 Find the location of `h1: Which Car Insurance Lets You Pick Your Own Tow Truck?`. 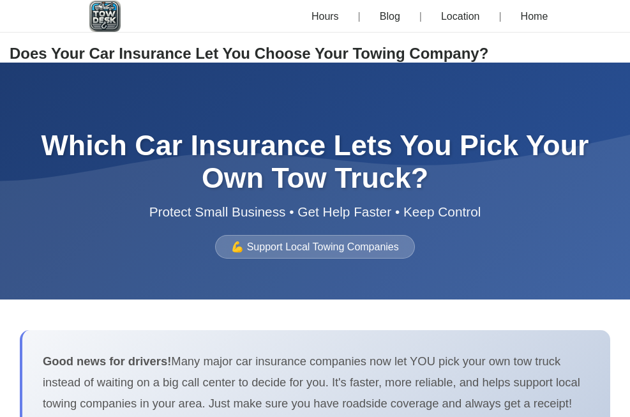

h1: Which Car Insurance Lets You Pick Your Own Tow Truck? is located at coordinates (315, 161).